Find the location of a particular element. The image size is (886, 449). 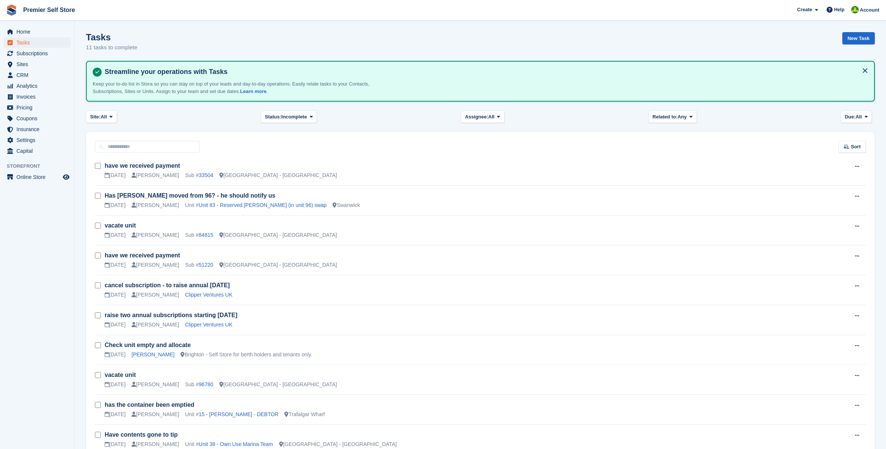

span: Online Store is located at coordinates (39, 177).